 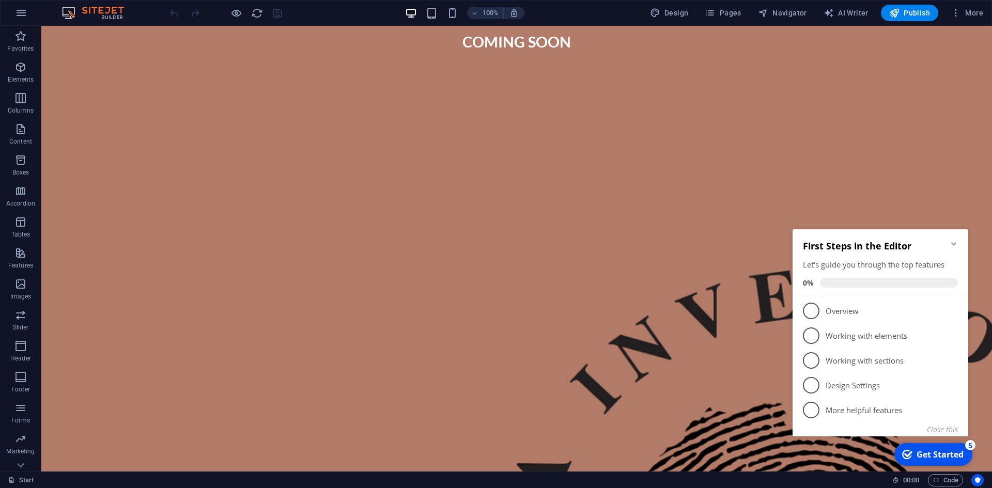 What do you see at coordinates (151, 236) in the screenshot?
I see `div: Get Started` at bounding box center [151, 236].